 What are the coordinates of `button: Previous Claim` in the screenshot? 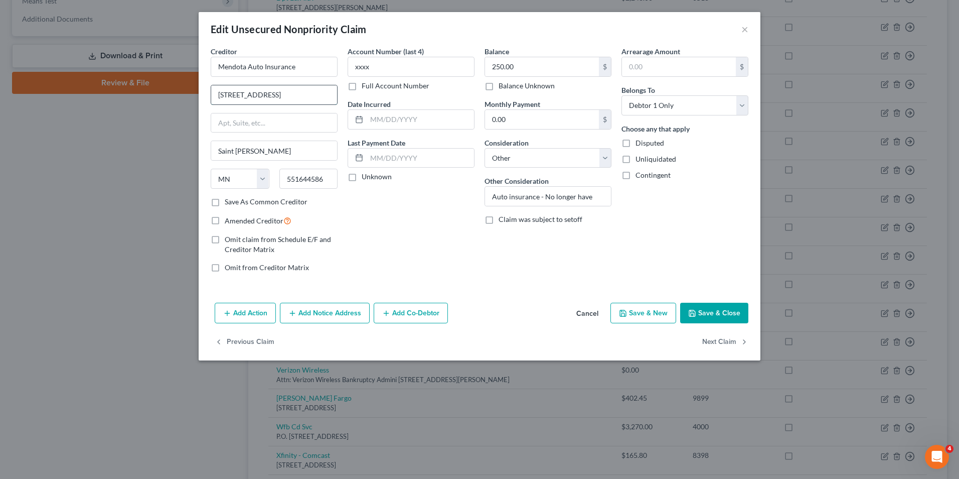 It's located at (244, 342).